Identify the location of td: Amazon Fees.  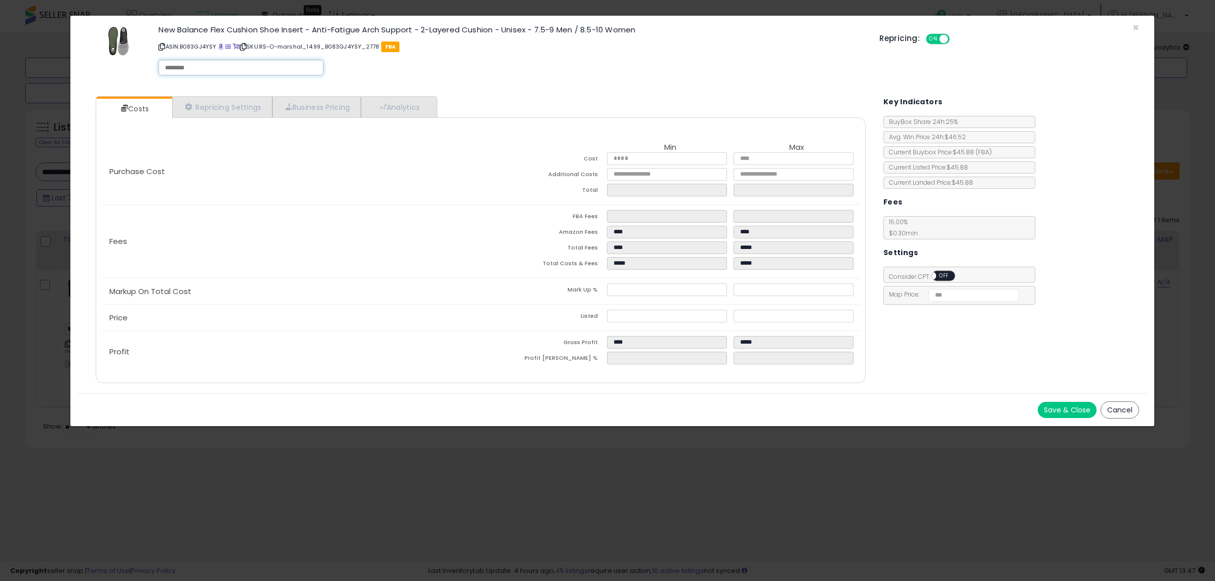
(544, 233).